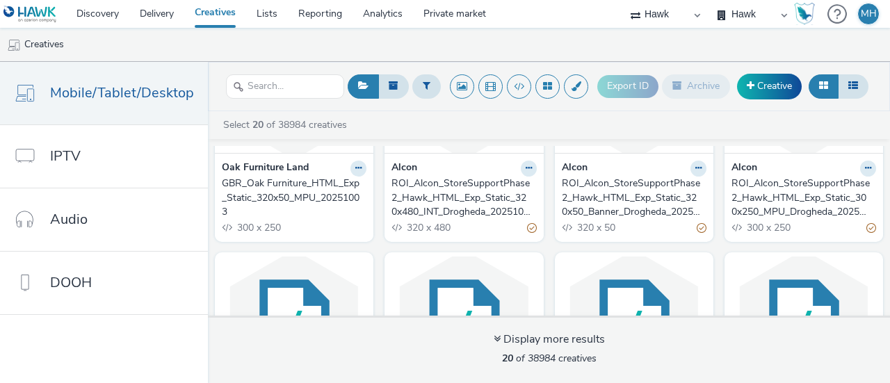 The height and width of the screenshot is (383, 890). Describe the element at coordinates (595, 227) in the screenshot. I see `span: 320 x 50` at that location.